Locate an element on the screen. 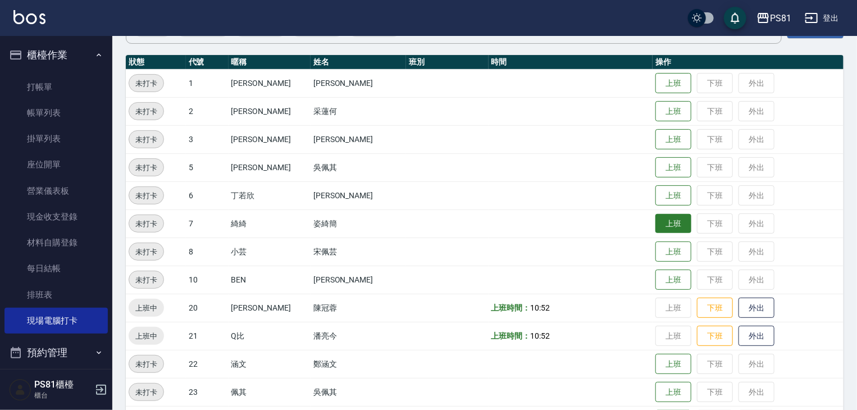  td: 23 is located at coordinates (207, 392).